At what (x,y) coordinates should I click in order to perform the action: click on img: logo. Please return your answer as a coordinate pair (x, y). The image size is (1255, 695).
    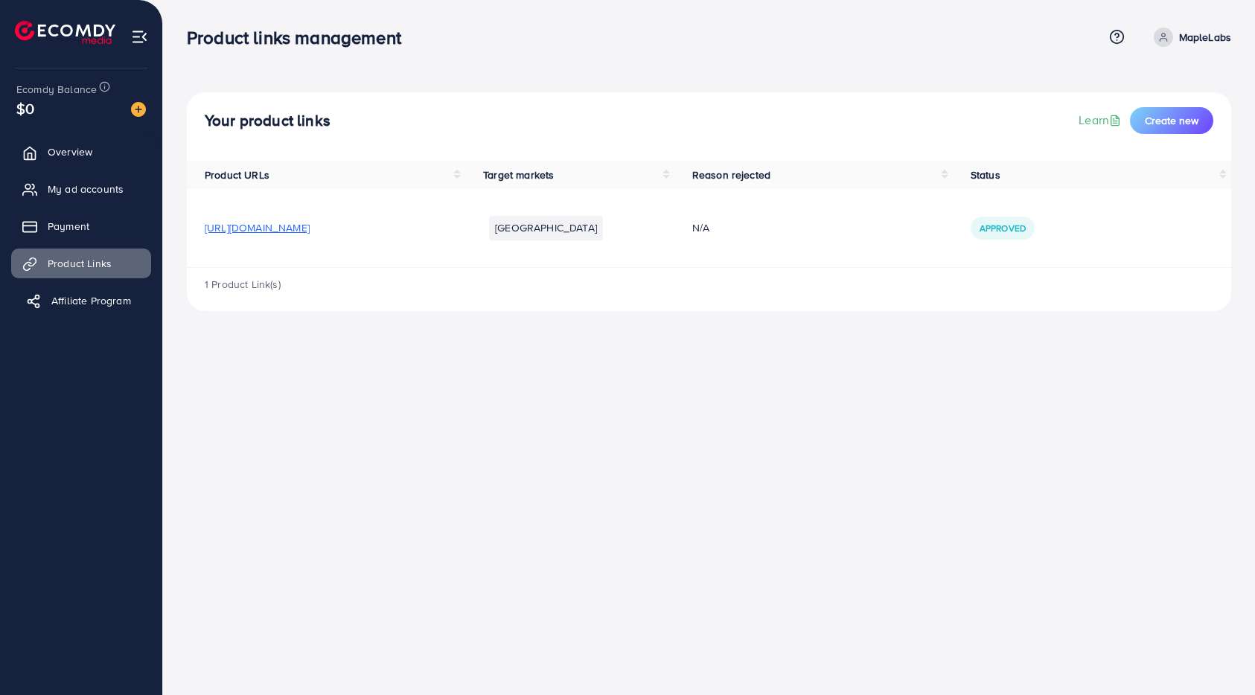
    Looking at the image, I should click on (65, 32).